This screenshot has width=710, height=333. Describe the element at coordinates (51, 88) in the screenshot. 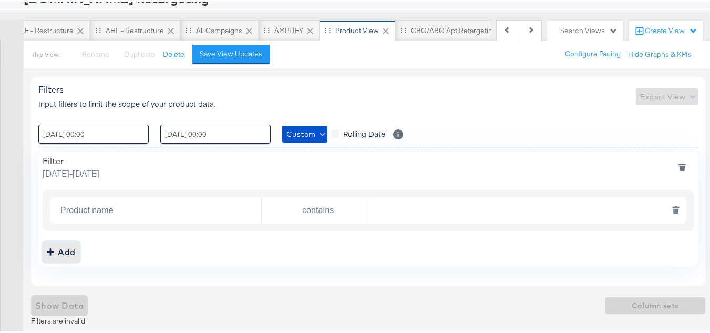

I see `span: Filters` at that location.